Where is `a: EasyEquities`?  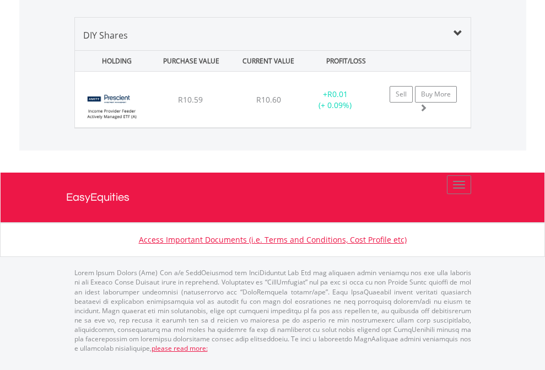 a: EasyEquities is located at coordinates (273, 197).